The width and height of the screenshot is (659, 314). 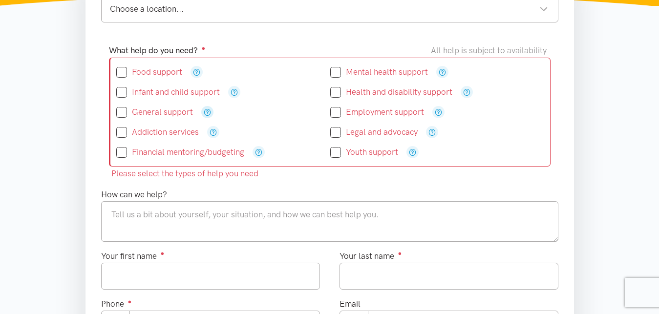 I want to click on label: Email, so click(x=350, y=304).